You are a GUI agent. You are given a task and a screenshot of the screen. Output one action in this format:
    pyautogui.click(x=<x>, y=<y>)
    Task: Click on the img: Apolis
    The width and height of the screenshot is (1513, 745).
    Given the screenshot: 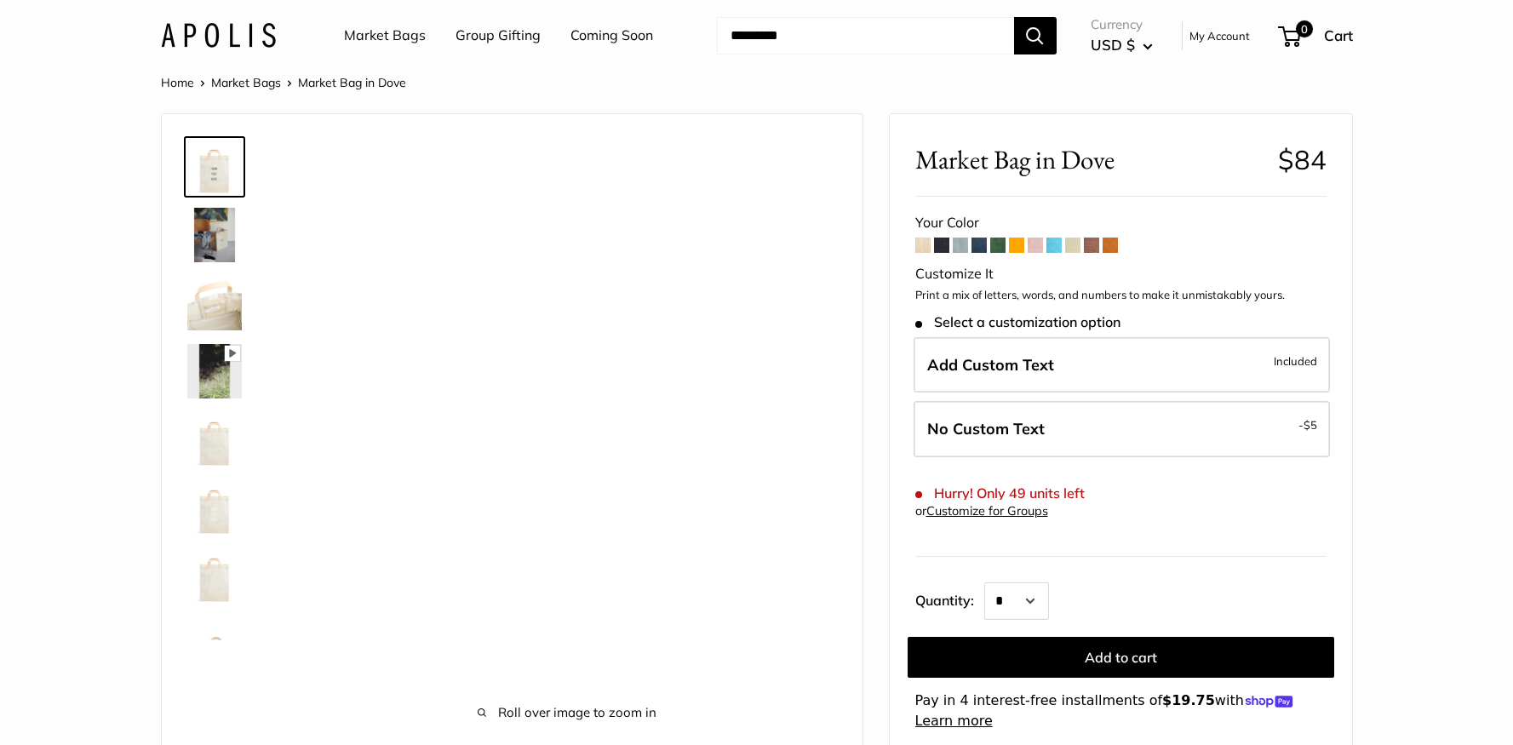 What is the action you would take?
    pyautogui.click(x=218, y=35)
    